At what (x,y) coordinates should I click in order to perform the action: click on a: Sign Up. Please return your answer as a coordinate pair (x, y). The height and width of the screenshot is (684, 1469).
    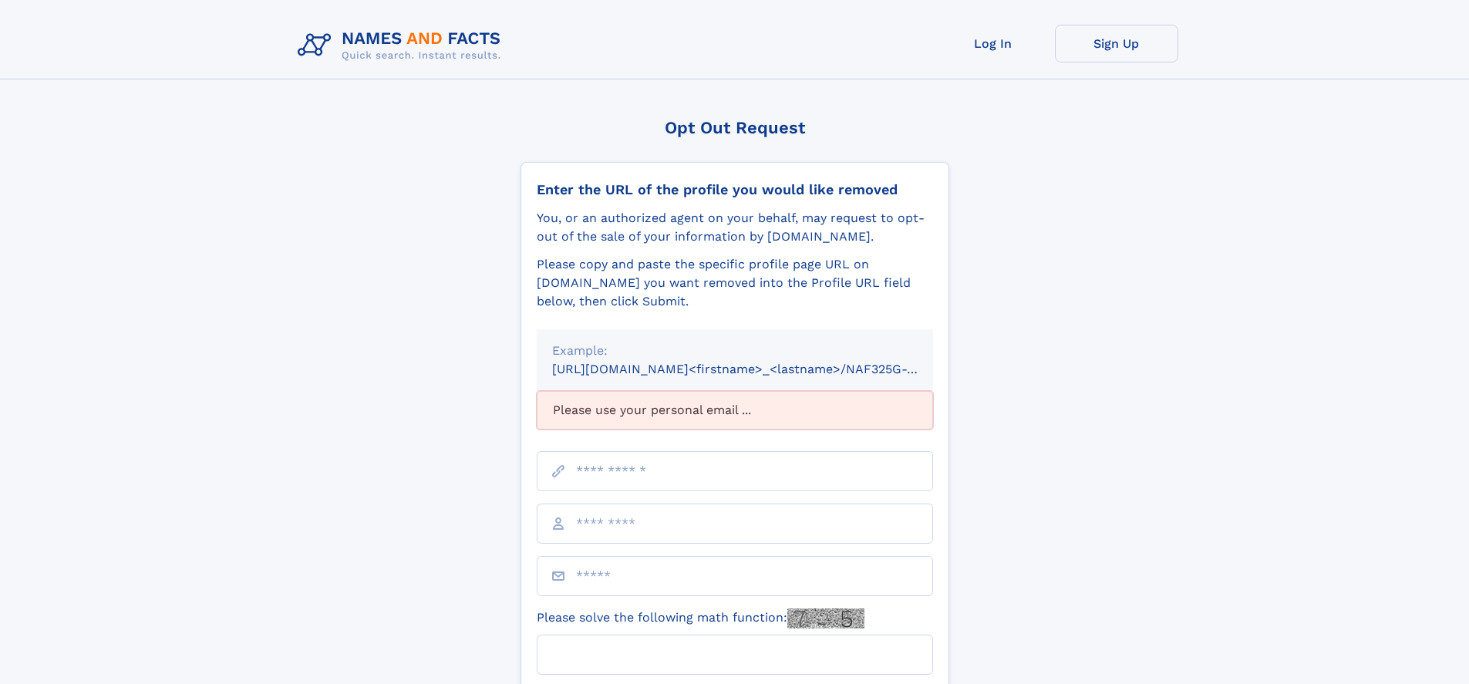
    Looking at the image, I should click on (1116, 43).